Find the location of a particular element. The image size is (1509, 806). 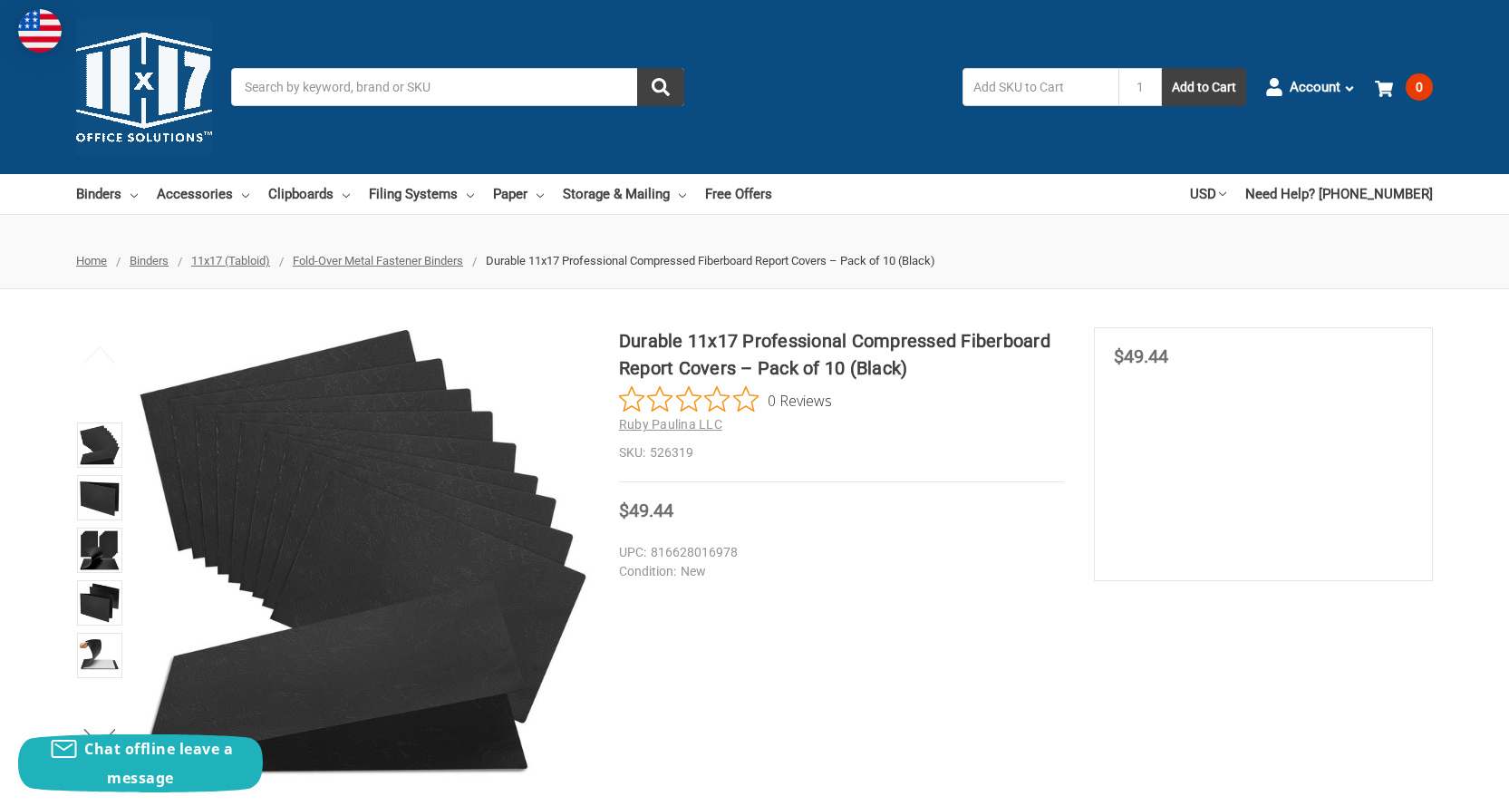

a: Account is located at coordinates (1310, 87).